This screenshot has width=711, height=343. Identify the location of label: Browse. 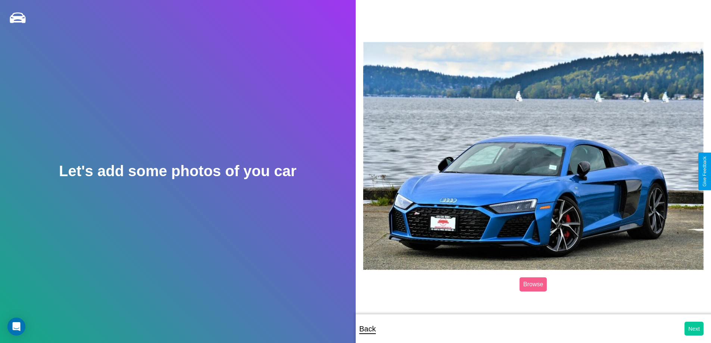
(533, 284).